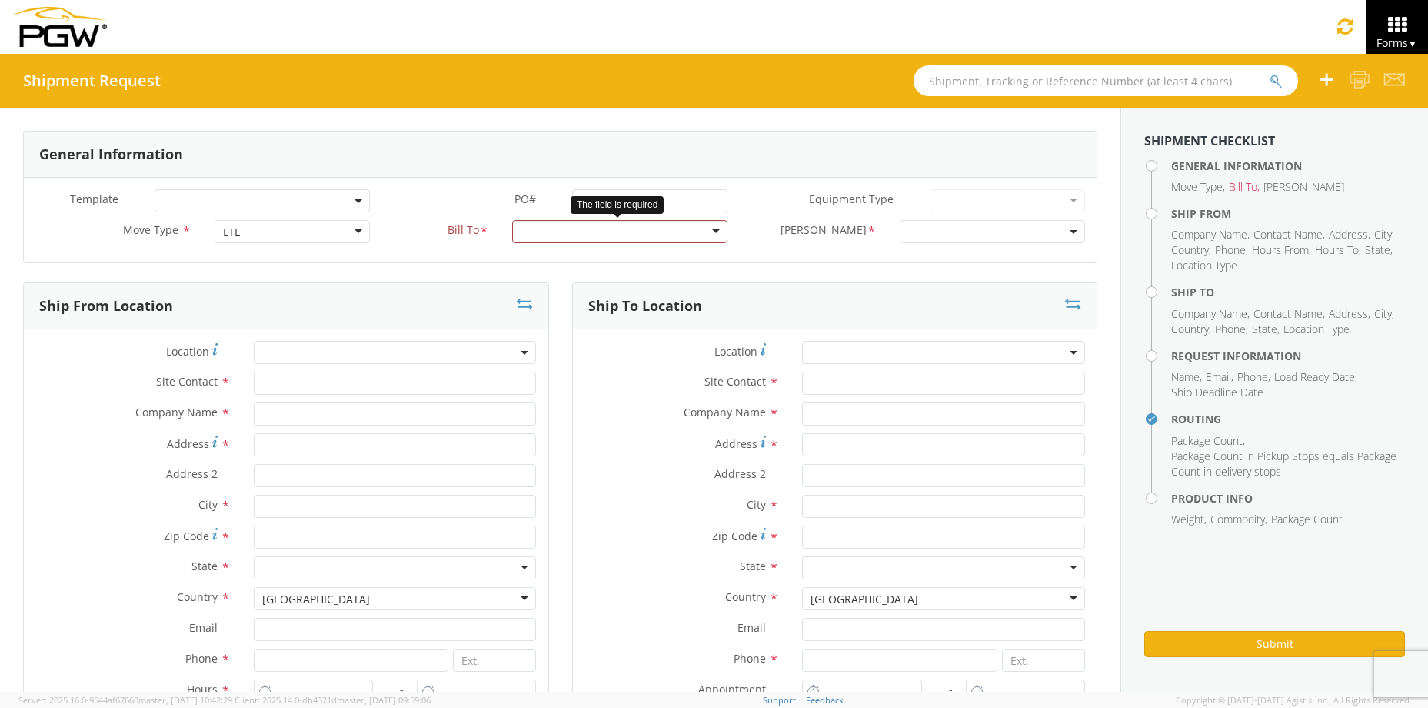 This screenshot has height=708, width=1428. Describe the element at coordinates (1397, 42) in the screenshot. I see `span: Forms` at that location.